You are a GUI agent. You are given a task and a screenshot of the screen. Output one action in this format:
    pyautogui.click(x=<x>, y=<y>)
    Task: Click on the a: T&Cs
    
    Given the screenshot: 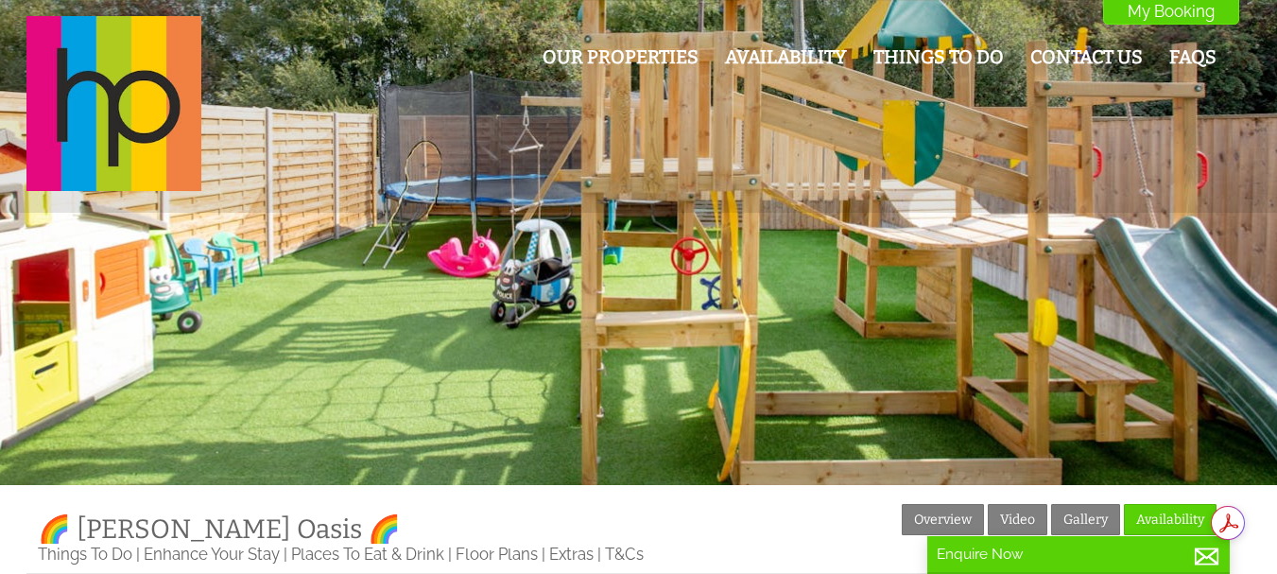 What is the action you would take?
    pyautogui.click(x=624, y=554)
    